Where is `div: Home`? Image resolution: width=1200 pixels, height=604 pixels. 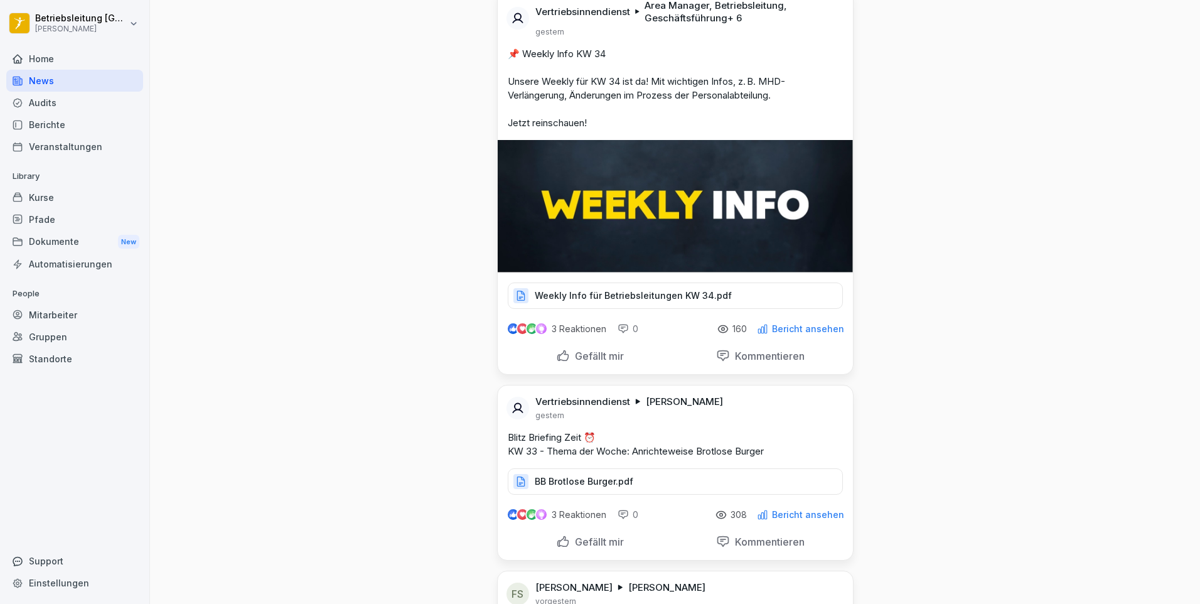
div: Home is located at coordinates (75, 58).